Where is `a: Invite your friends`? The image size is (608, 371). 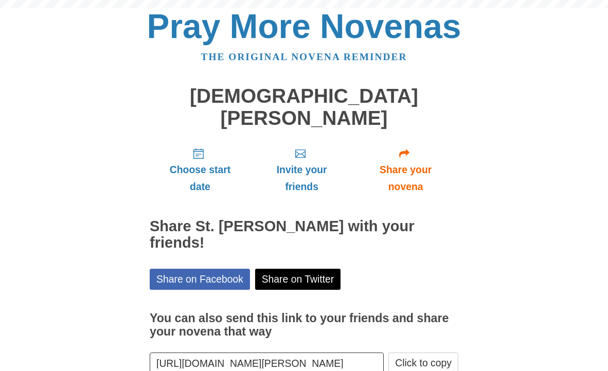
a: Invite your friends is located at coordinates (301, 170).